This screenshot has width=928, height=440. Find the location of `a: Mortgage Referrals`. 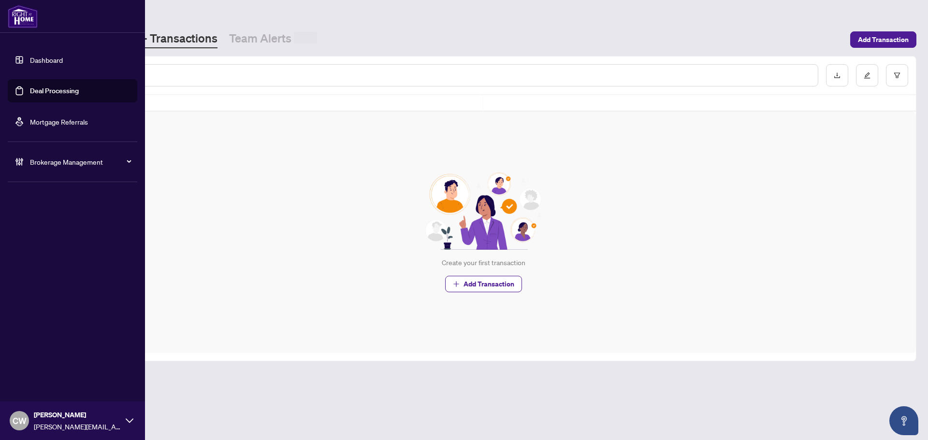

a: Mortgage Referrals is located at coordinates (59, 122).